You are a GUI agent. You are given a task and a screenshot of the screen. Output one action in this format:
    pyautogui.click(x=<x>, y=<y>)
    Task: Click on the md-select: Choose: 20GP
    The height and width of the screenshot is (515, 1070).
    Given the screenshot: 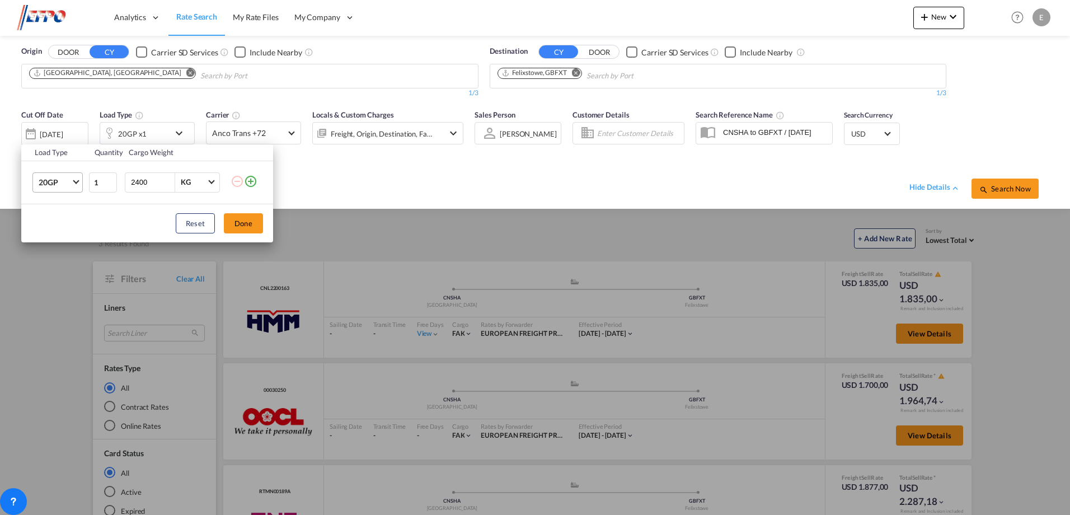 What is the action you would take?
    pyautogui.click(x=58, y=183)
    